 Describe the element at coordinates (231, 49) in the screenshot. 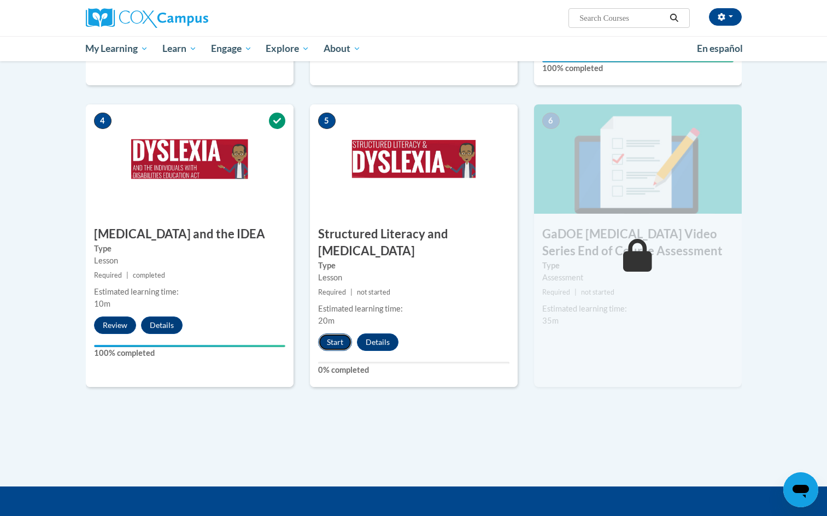

I see `span: Engage` at that location.